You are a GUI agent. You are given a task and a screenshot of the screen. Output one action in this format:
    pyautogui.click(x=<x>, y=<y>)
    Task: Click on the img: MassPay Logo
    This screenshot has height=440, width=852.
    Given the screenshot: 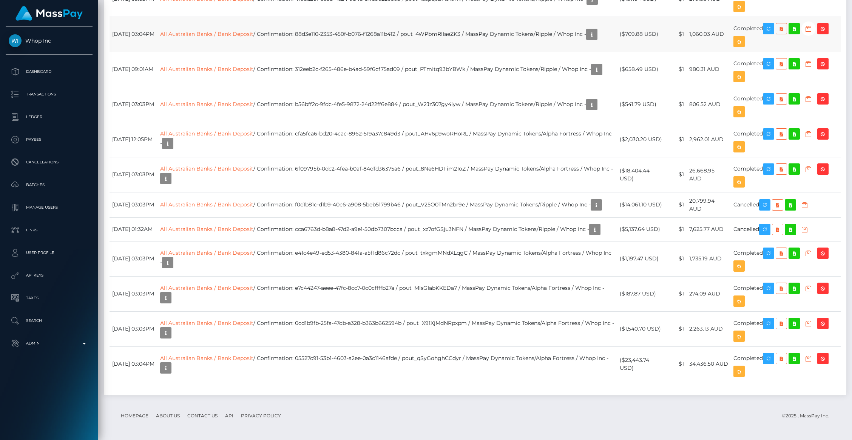 What is the action you would take?
    pyautogui.click(x=49, y=13)
    